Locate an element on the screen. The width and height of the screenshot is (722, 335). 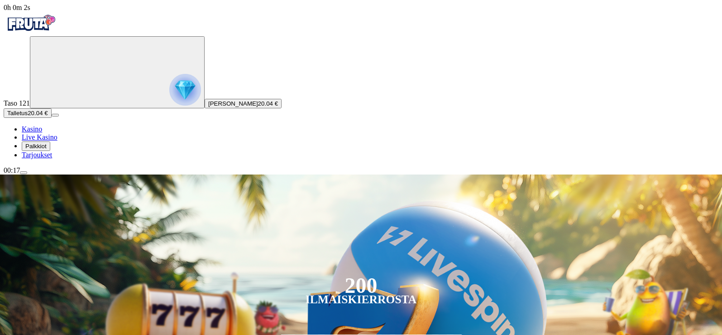
button: reward progress is located at coordinates (117, 72).